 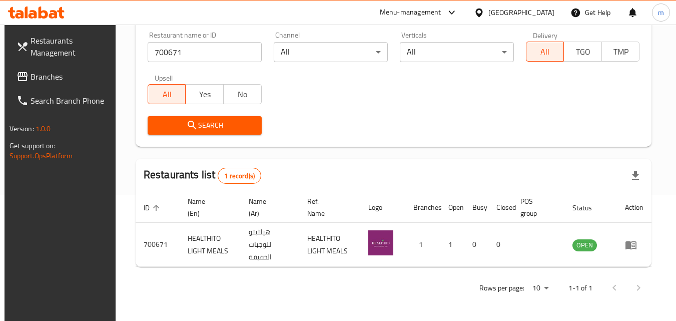 What do you see at coordinates (63, 101) in the screenshot?
I see `a: Search Branch Phone` at bounding box center [63, 101].